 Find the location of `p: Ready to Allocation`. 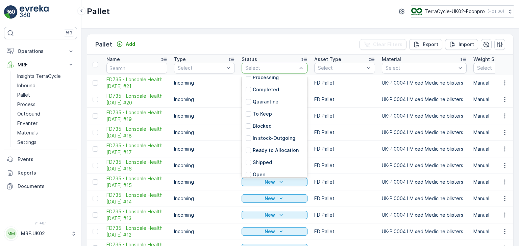

p: Ready to Allocation is located at coordinates (276, 151).